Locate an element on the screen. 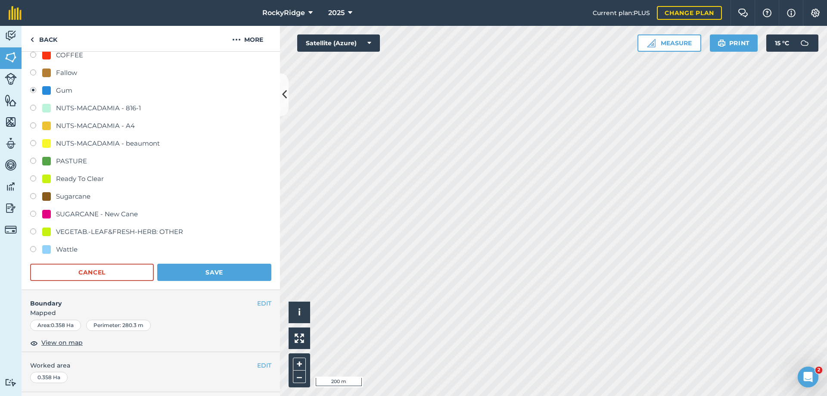  div: Sugarcane is located at coordinates (73, 196).